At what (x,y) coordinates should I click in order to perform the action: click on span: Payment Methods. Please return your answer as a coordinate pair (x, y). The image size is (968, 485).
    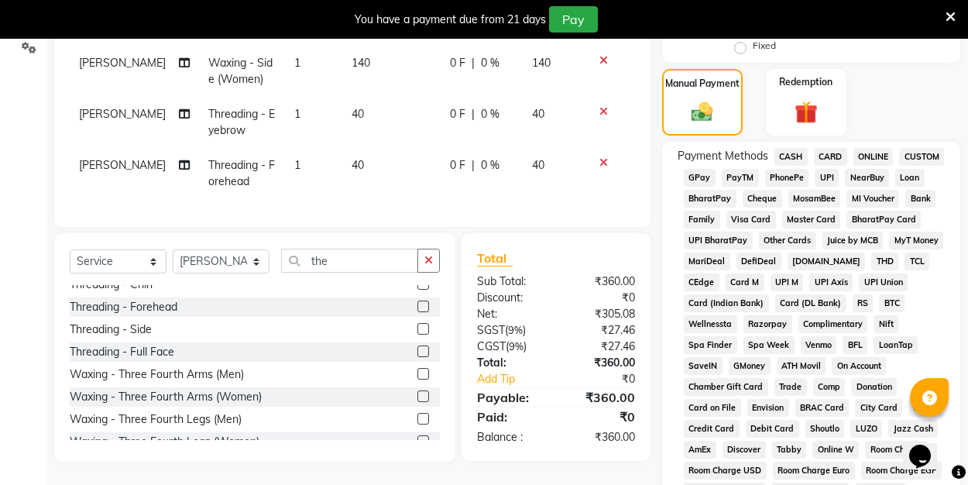
    Looking at the image, I should click on (723, 156).